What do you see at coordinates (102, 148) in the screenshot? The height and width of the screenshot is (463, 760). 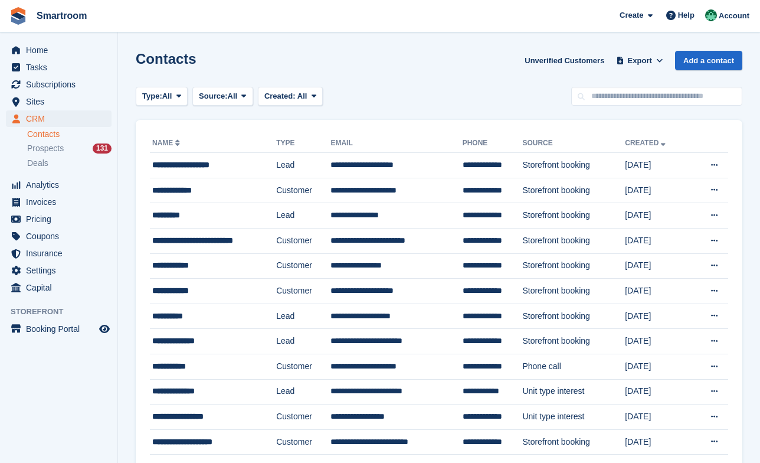 I see `div: 131` at bounding box center [102, 148].